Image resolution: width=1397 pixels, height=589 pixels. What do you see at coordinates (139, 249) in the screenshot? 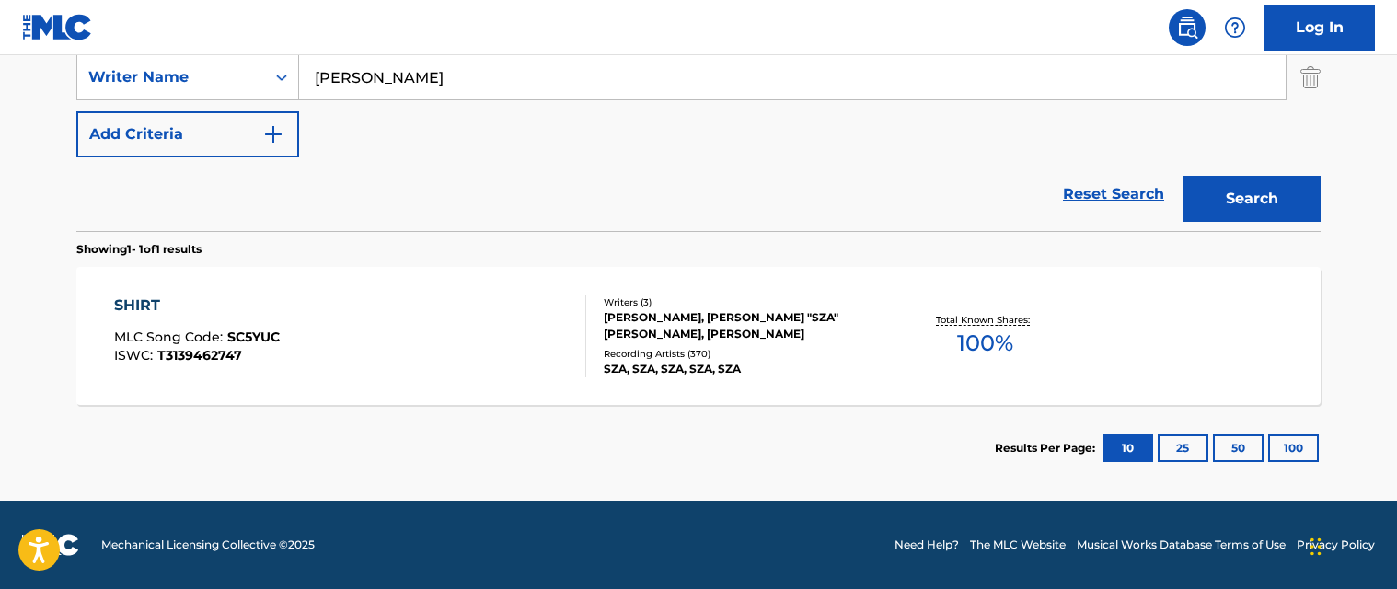
I see `p: Showing 1 - 1 of 1 results` at bounding box center [139, 249].